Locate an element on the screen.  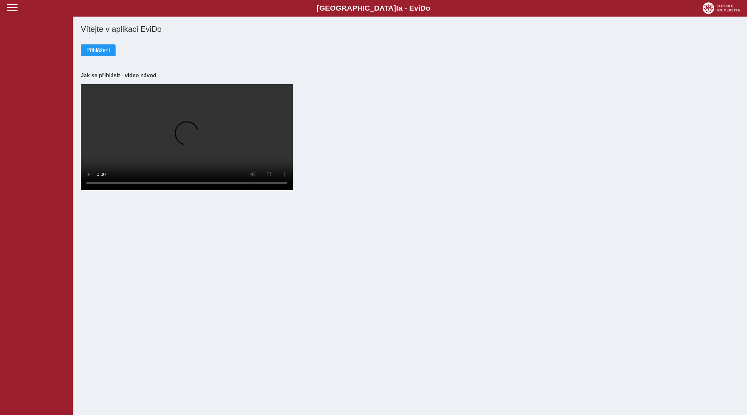
span: t is located at coordinates (397, 8).